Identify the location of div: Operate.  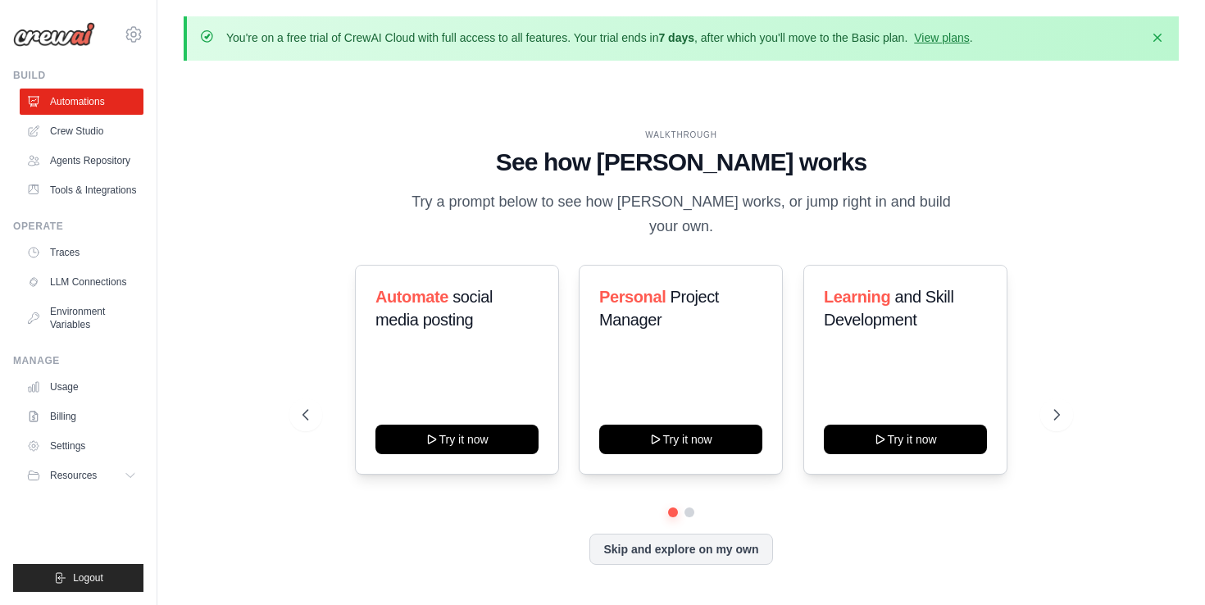
(78, 226).